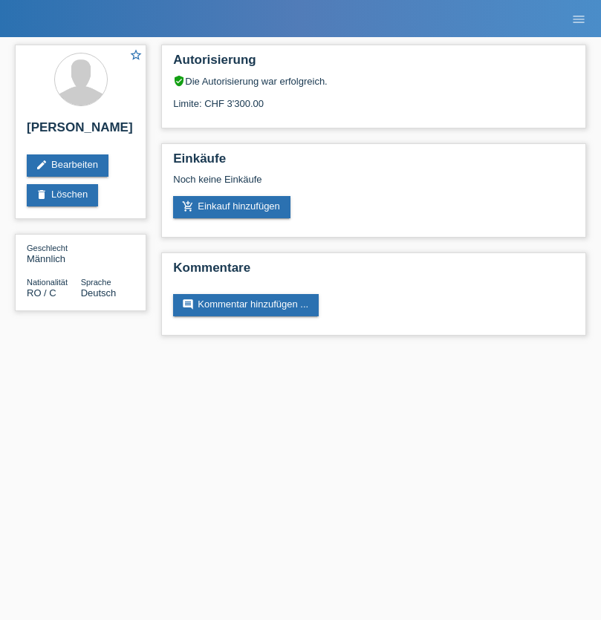  Describe the element at coordinates (96, 282) in the screenshot. I see `span: Sprache` at that location.